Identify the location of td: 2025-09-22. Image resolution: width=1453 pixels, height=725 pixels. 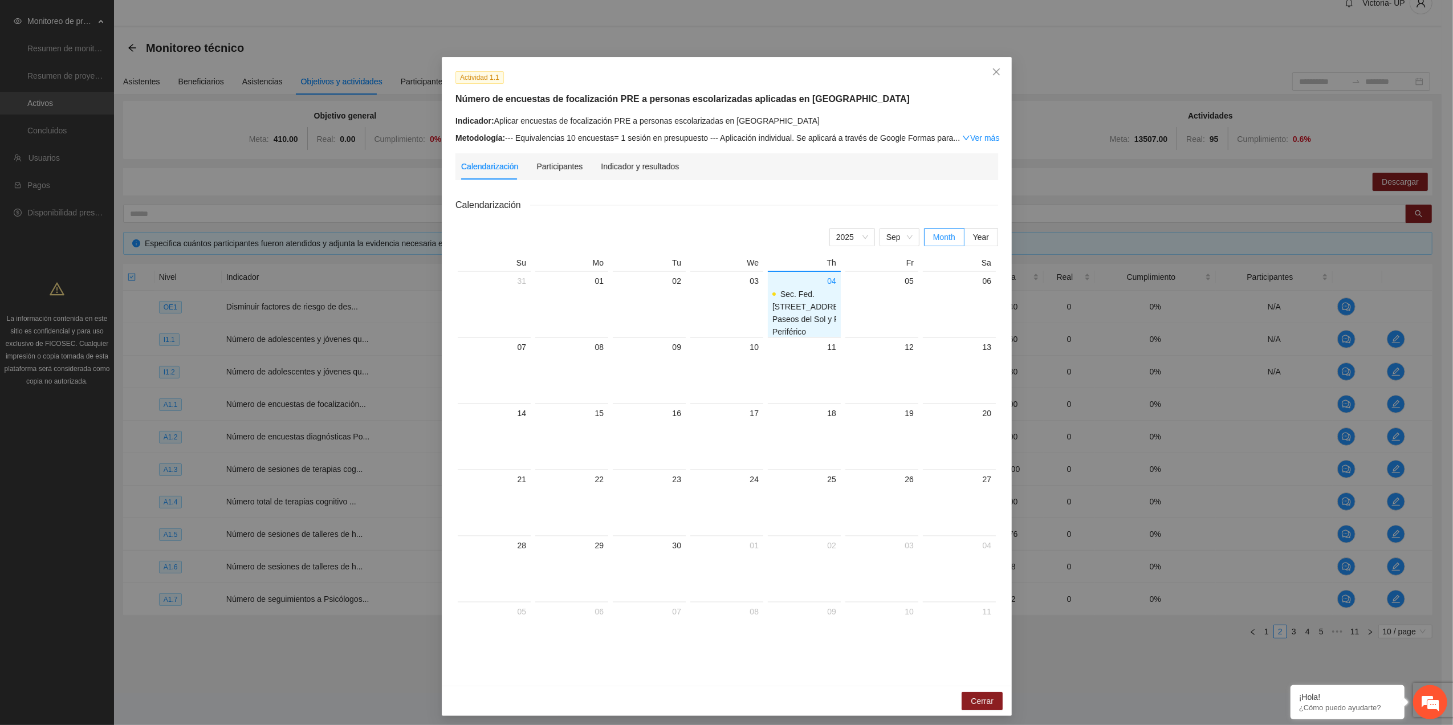
(572, 502).